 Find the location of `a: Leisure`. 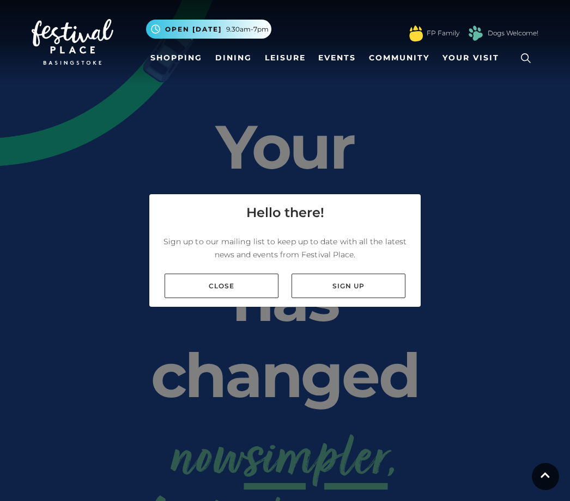

a: Leisure is located at coordinates (285, 58).